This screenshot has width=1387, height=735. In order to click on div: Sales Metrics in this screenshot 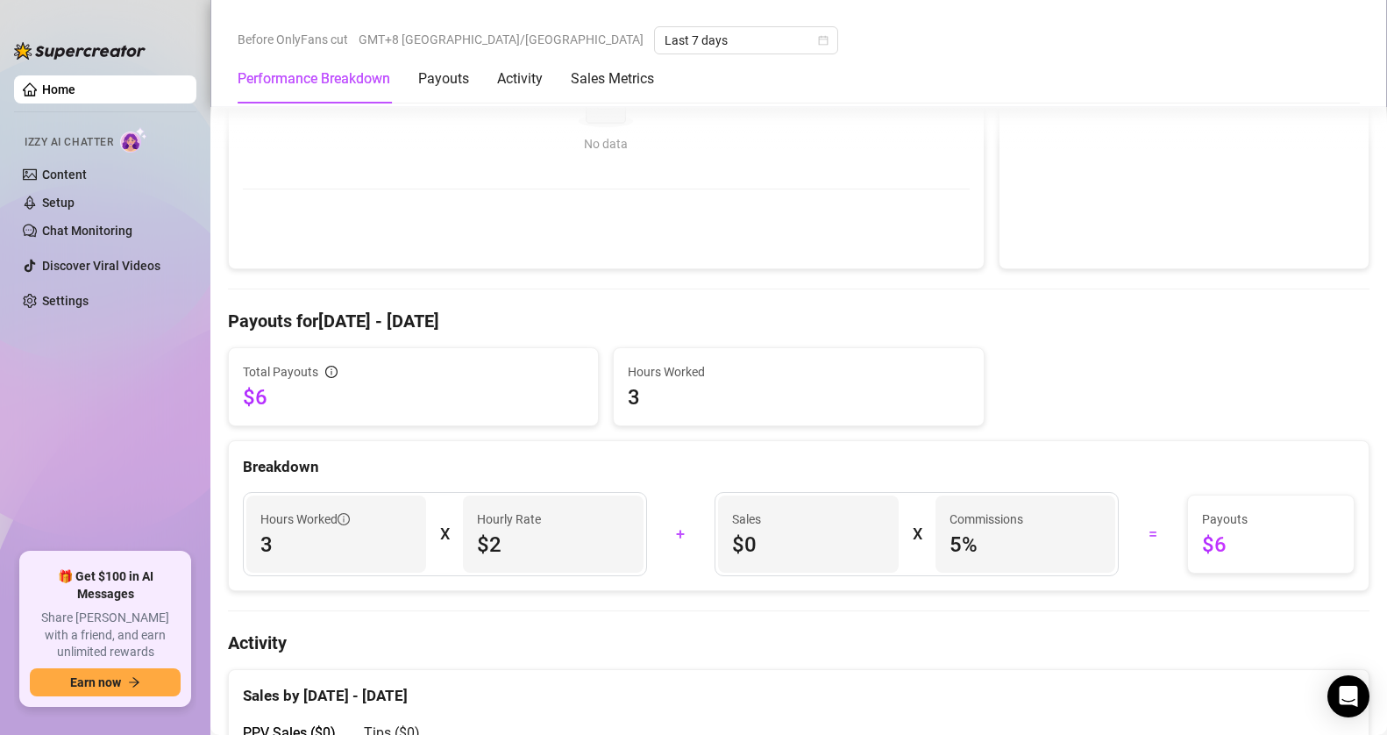, I will do `click(612, 79)`.